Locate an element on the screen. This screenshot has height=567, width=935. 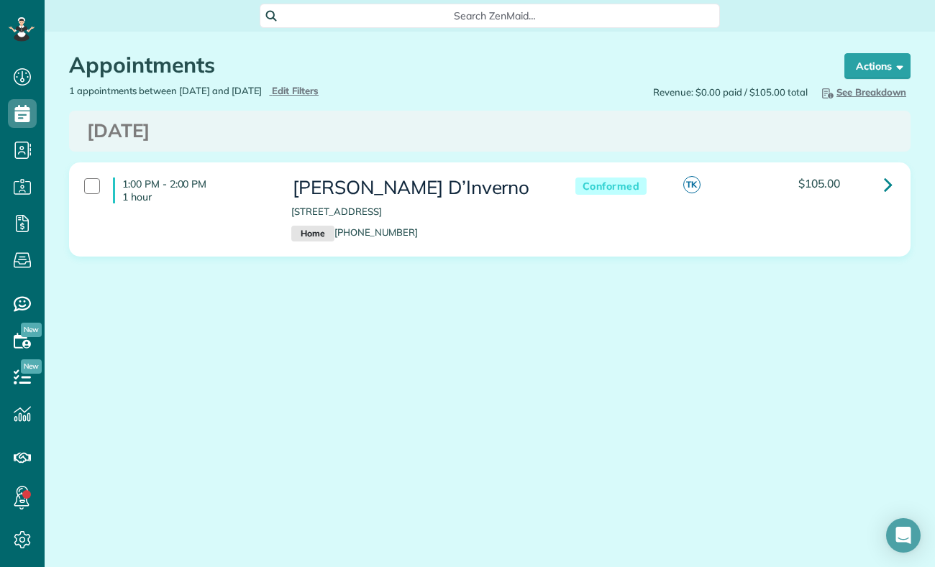
a: Edit Filters is located at coordinates (293, 91).